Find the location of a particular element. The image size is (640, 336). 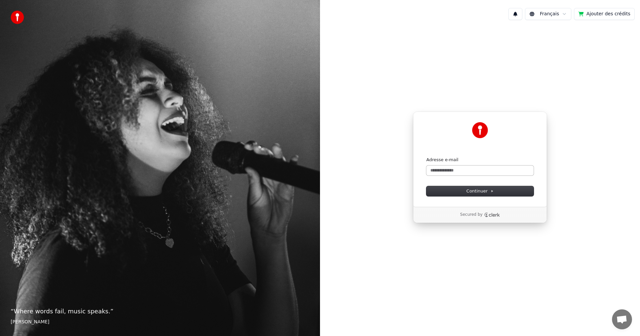

button: Continuer is located at coordinates (480, 191).